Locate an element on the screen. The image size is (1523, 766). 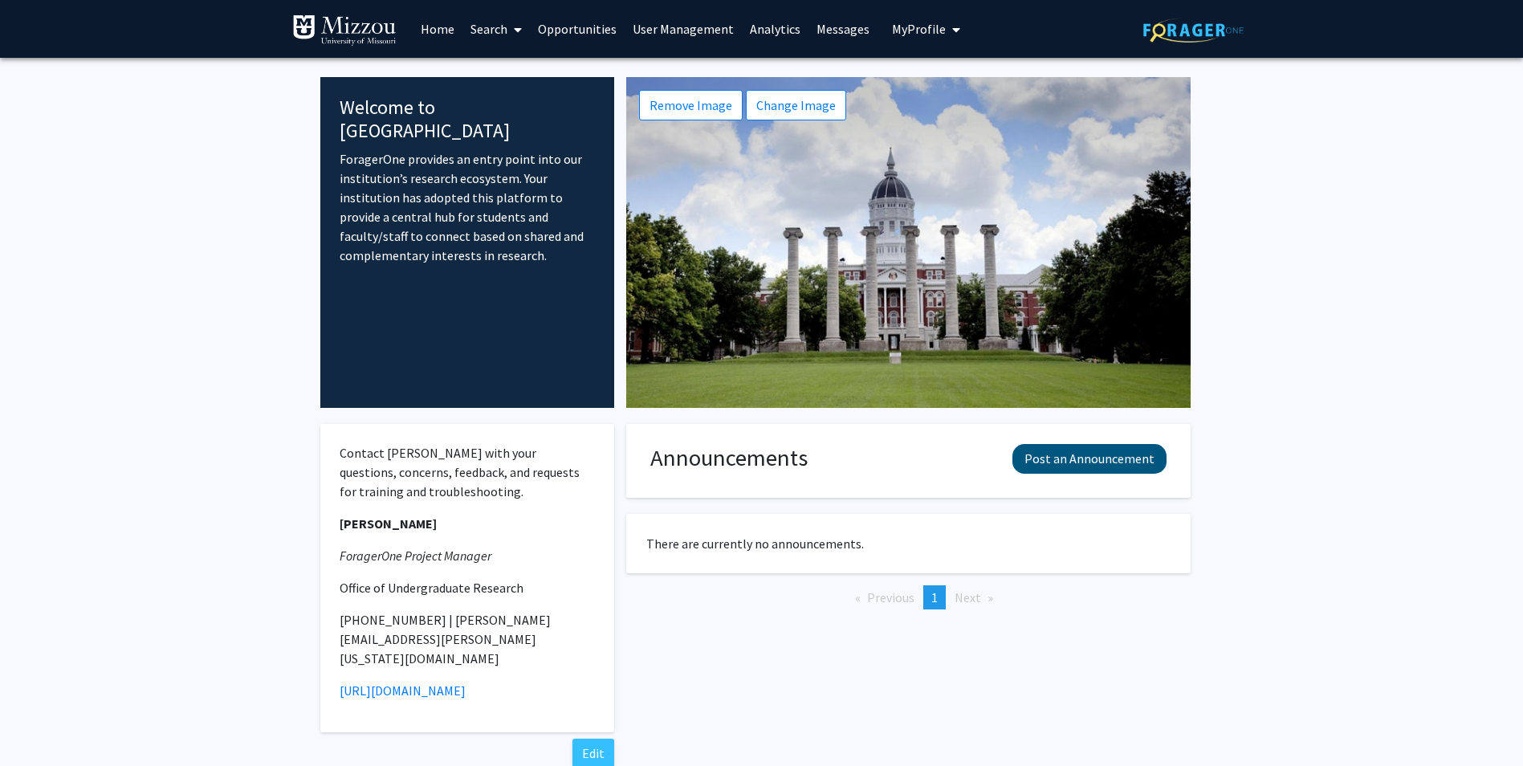
span: Previous is located at coordinates (890, 597).